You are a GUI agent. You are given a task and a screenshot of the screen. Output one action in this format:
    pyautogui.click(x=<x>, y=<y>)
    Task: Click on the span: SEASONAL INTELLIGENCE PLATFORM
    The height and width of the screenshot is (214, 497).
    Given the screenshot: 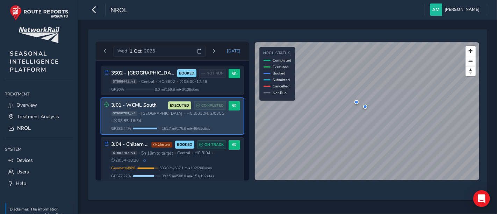 What is the action you would take?
    pyautogui.click(x=34, y=61)
    